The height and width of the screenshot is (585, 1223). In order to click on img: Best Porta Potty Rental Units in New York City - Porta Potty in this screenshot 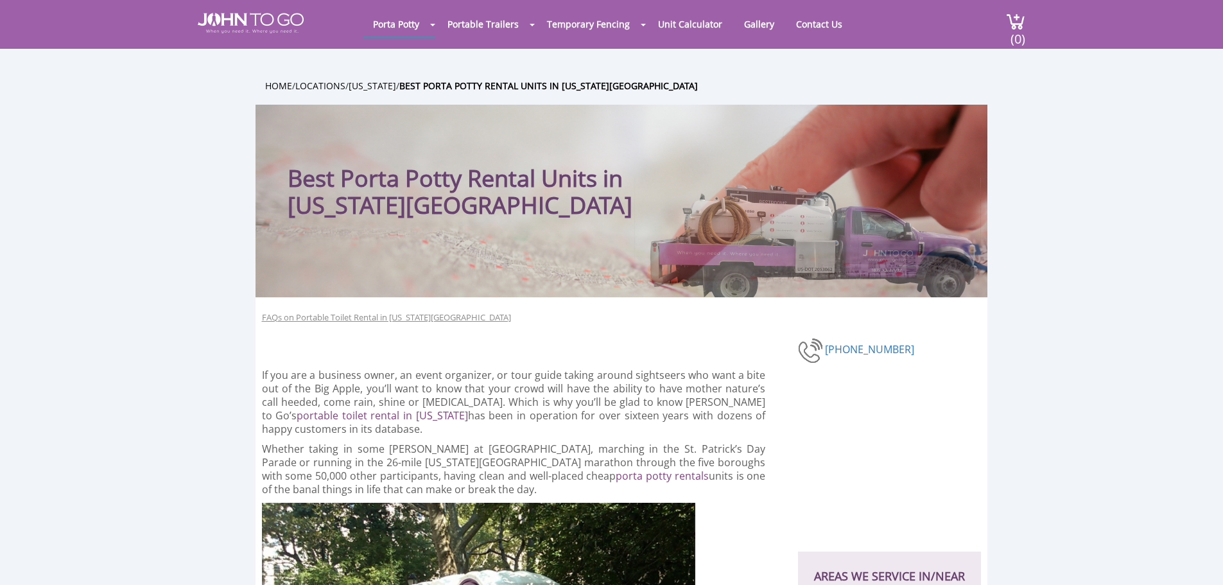, I will do `click(811, 350)`.